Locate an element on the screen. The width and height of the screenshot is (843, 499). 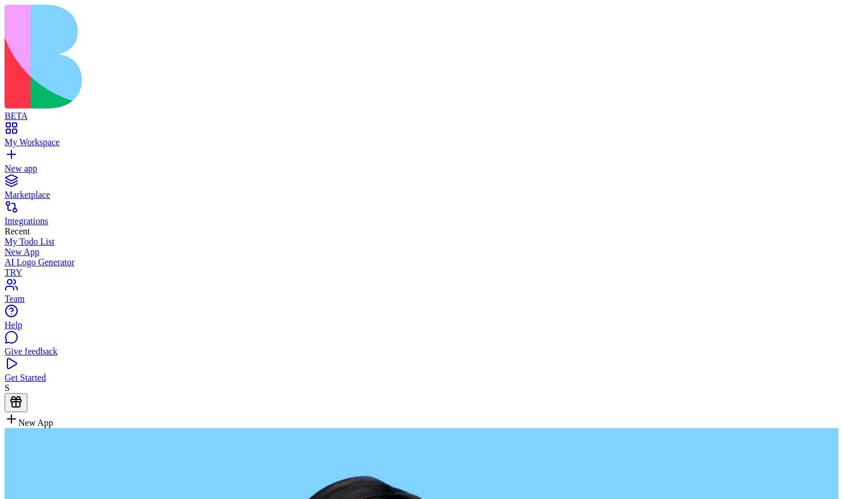
div: Help is located at coordinates (421, 325).